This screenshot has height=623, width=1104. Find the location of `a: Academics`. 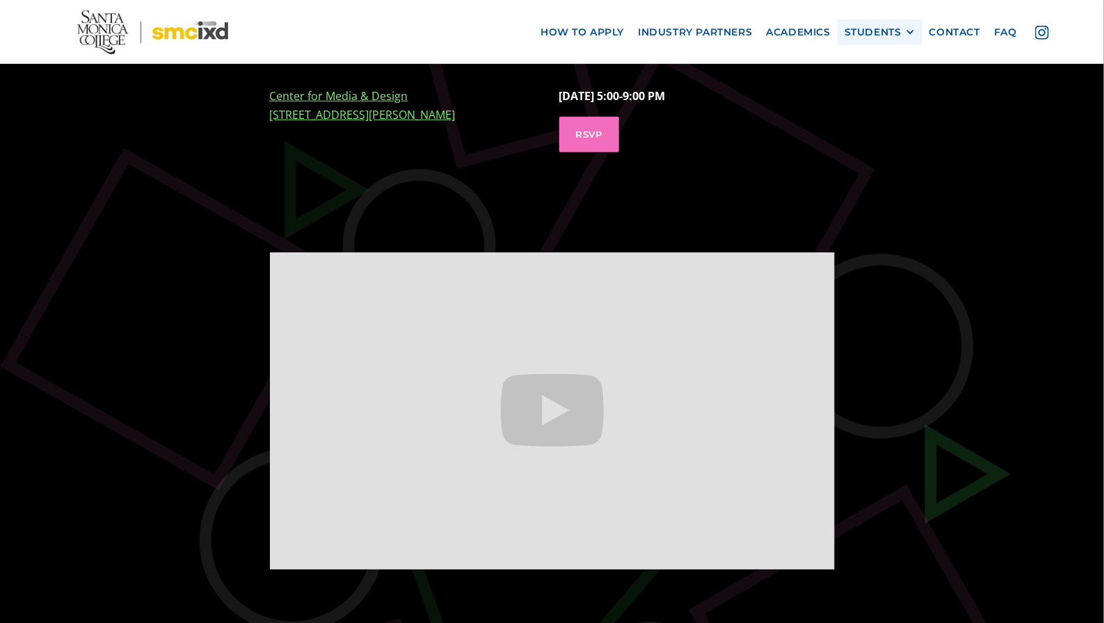

a: Academics is located at coordinates (799, 32).